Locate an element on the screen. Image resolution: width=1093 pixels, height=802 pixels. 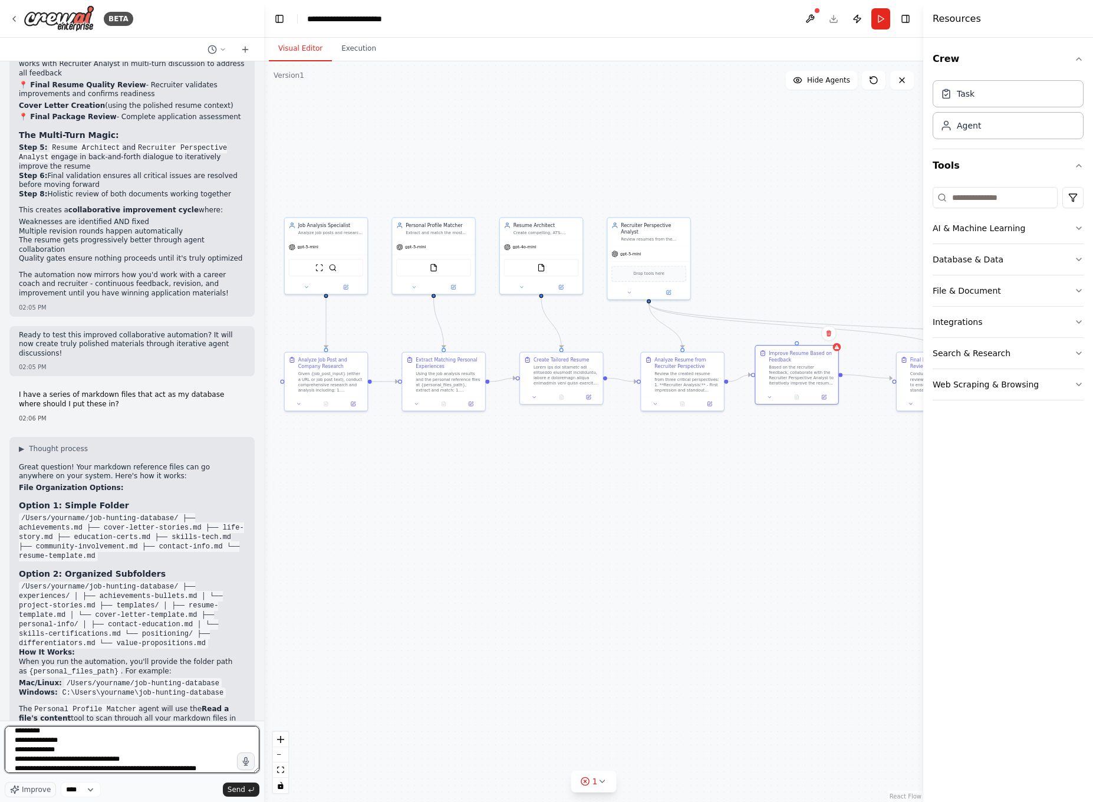
code: Resume Architect is located at coordinates (85, 148).